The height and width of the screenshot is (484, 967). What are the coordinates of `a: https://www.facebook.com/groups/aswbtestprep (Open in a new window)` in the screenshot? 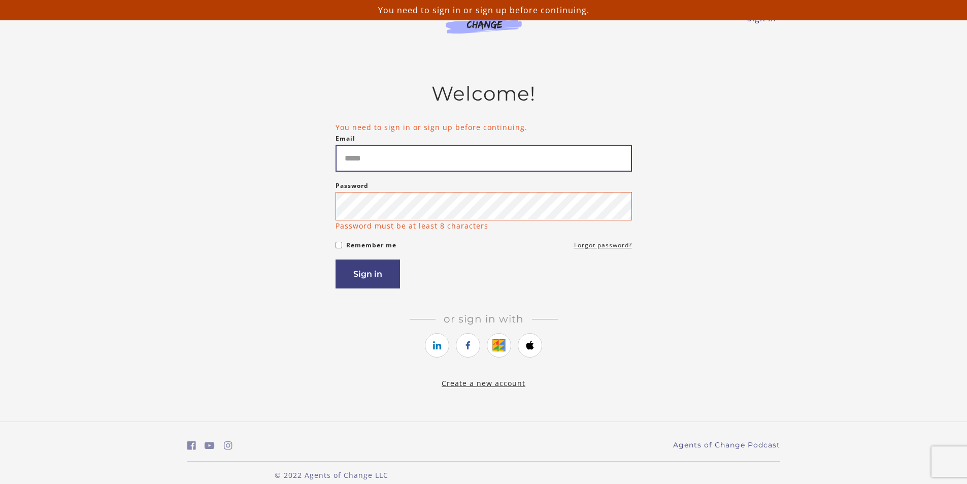 It's located at (191, 445).